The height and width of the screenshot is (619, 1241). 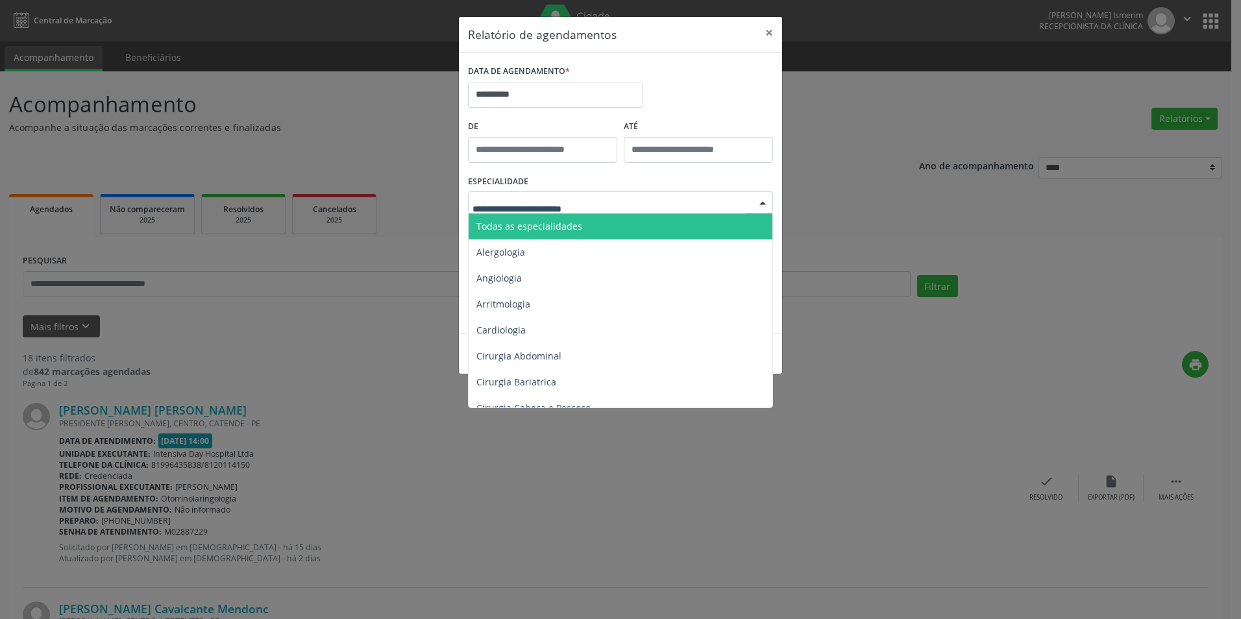 I want to click on span: Cirurgia Cabeça e Pescoço, so click(x=534, y=408).